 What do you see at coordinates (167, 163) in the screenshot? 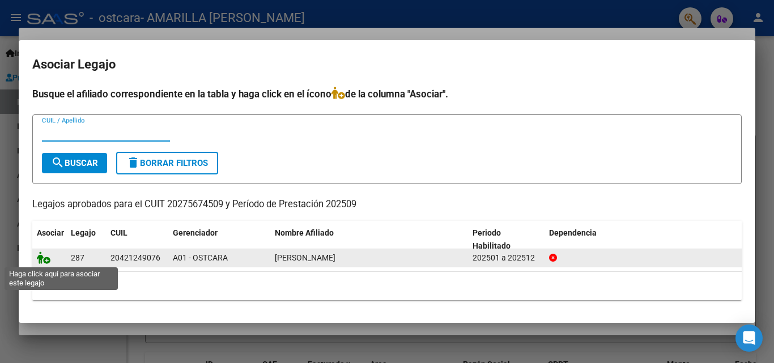
I see `button: Borrar Filtros` at bounding box center [167, 163].